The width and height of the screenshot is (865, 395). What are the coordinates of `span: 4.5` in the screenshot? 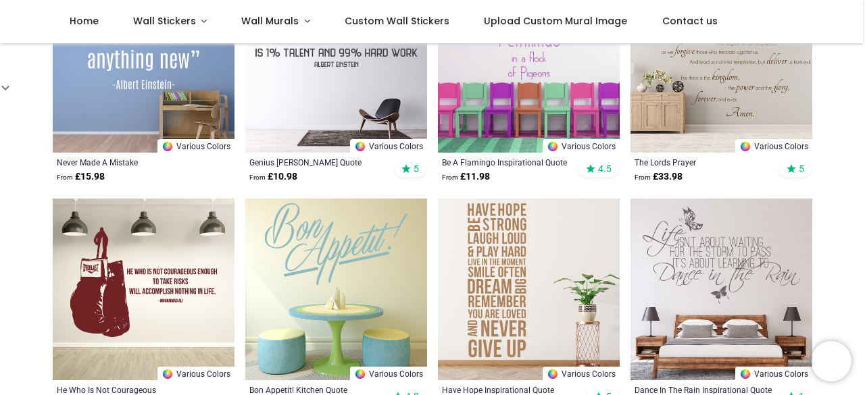 It's located at (605, 169).